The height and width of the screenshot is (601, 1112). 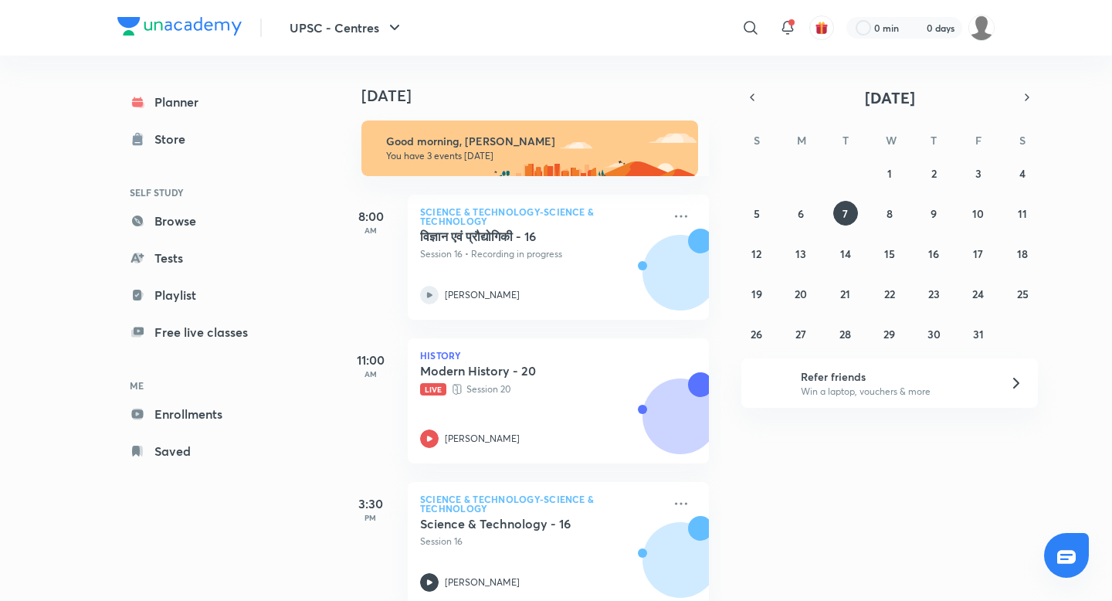 What do you see at coordinates (896, 392) in the screenshot?
I see `p: Win a laptop, vouchers & more` at bounding box center [896, 392].